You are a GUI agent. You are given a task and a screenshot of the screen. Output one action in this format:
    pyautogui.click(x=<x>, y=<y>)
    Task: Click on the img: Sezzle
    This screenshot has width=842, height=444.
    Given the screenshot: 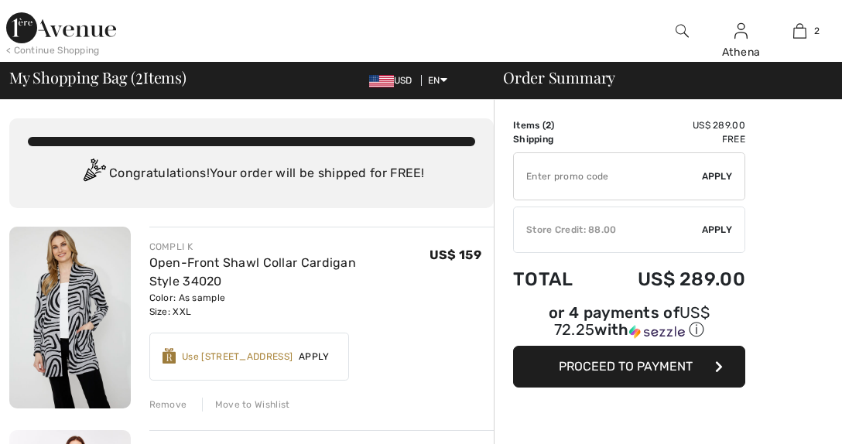 What is the action you would take?
    pyautogui.click(x=657, y=332)
    